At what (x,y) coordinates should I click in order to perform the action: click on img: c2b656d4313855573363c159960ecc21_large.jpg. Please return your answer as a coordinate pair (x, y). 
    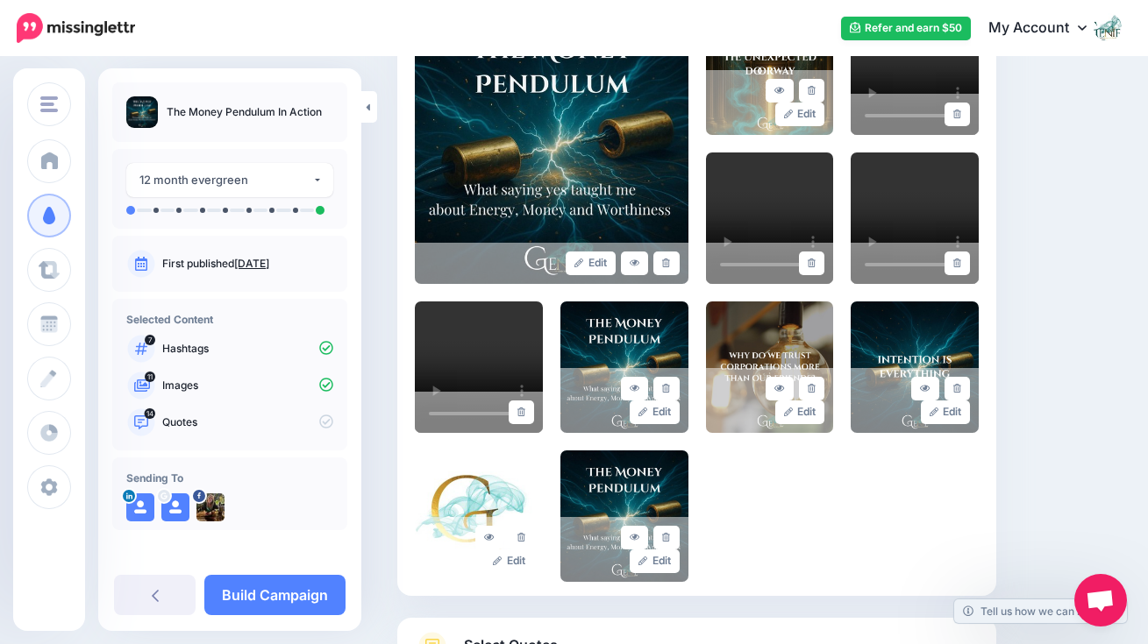
    Looking at the image, I should click on (552, 144).